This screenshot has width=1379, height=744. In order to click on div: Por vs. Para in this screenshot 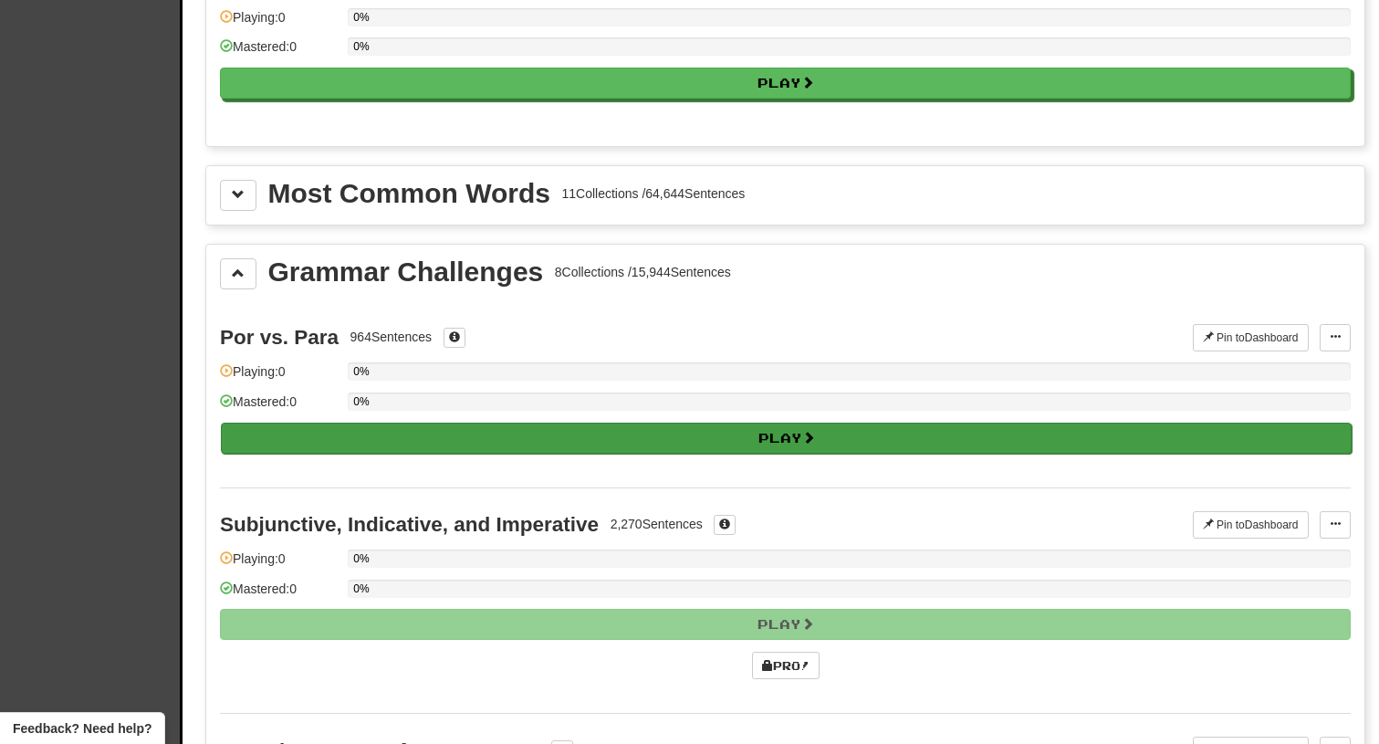, I will do `click(279, 337)`.